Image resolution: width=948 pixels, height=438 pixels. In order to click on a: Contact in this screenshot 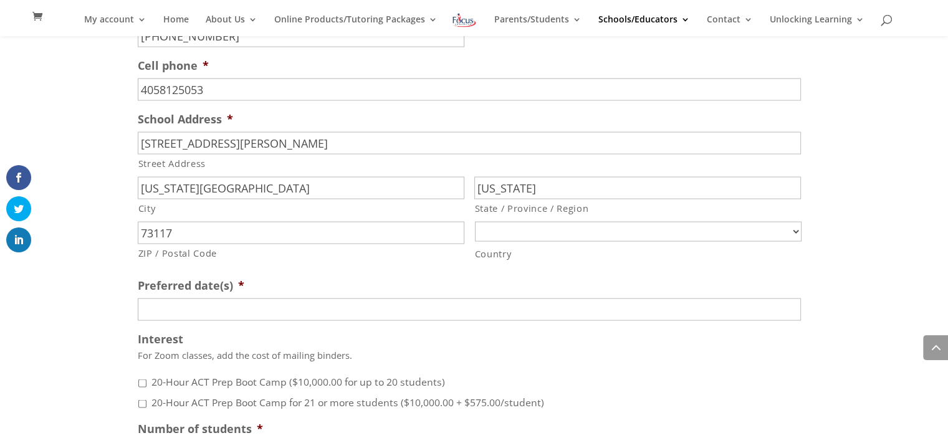, I will do `click(730, 26)`.